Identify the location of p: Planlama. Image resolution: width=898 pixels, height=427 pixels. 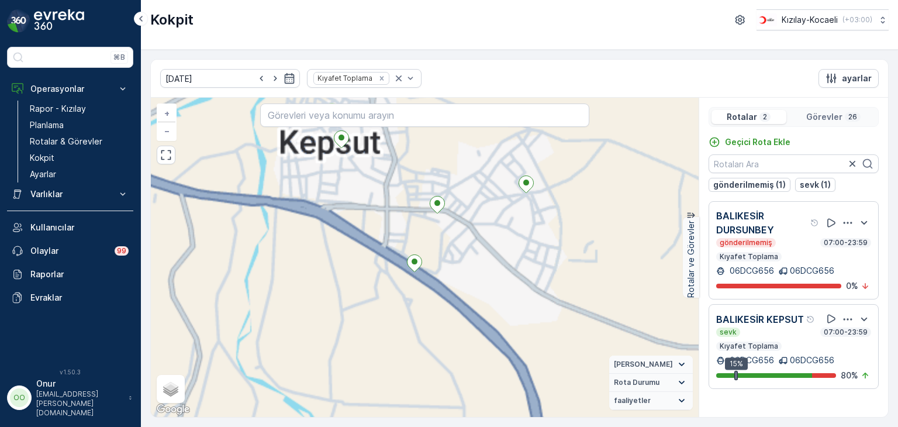
(47, 125).